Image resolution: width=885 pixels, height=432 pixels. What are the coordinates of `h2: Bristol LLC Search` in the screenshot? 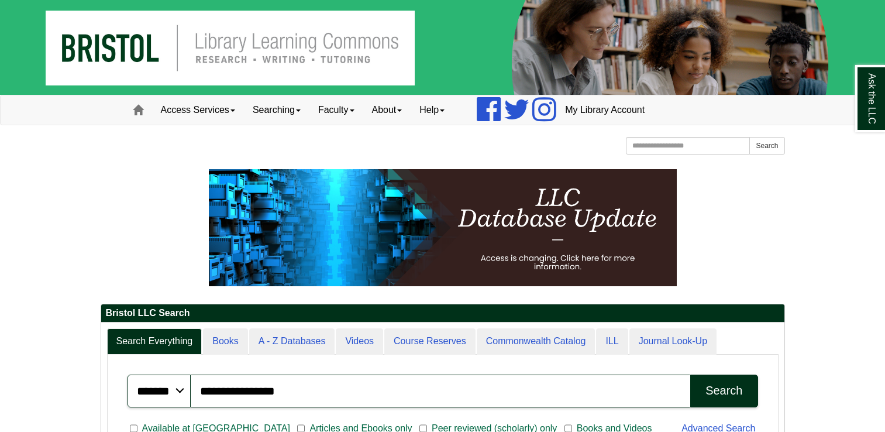 It's located at (443, 313).